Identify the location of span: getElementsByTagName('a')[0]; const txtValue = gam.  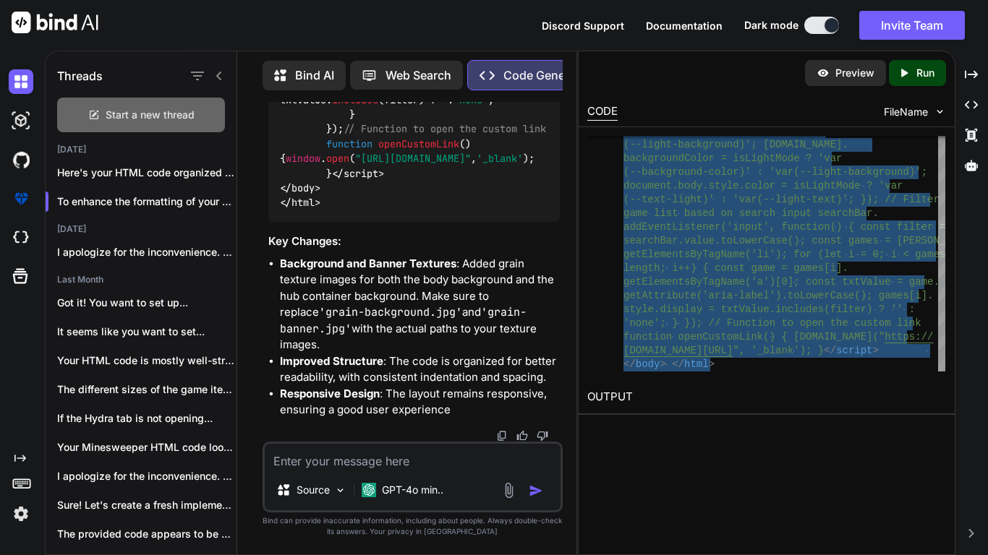
(775, 282).